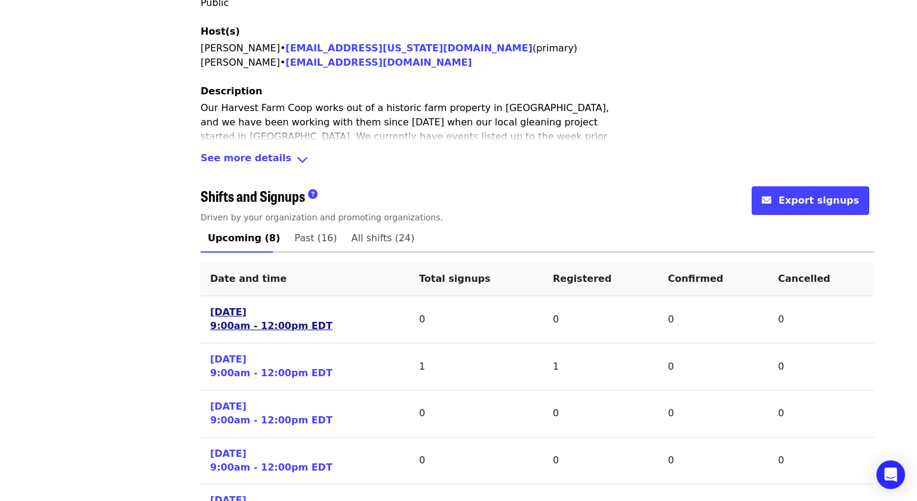  Describe the element at coordinates (696, 278) in the screenshot. I see `span: Confirmed` at that location.